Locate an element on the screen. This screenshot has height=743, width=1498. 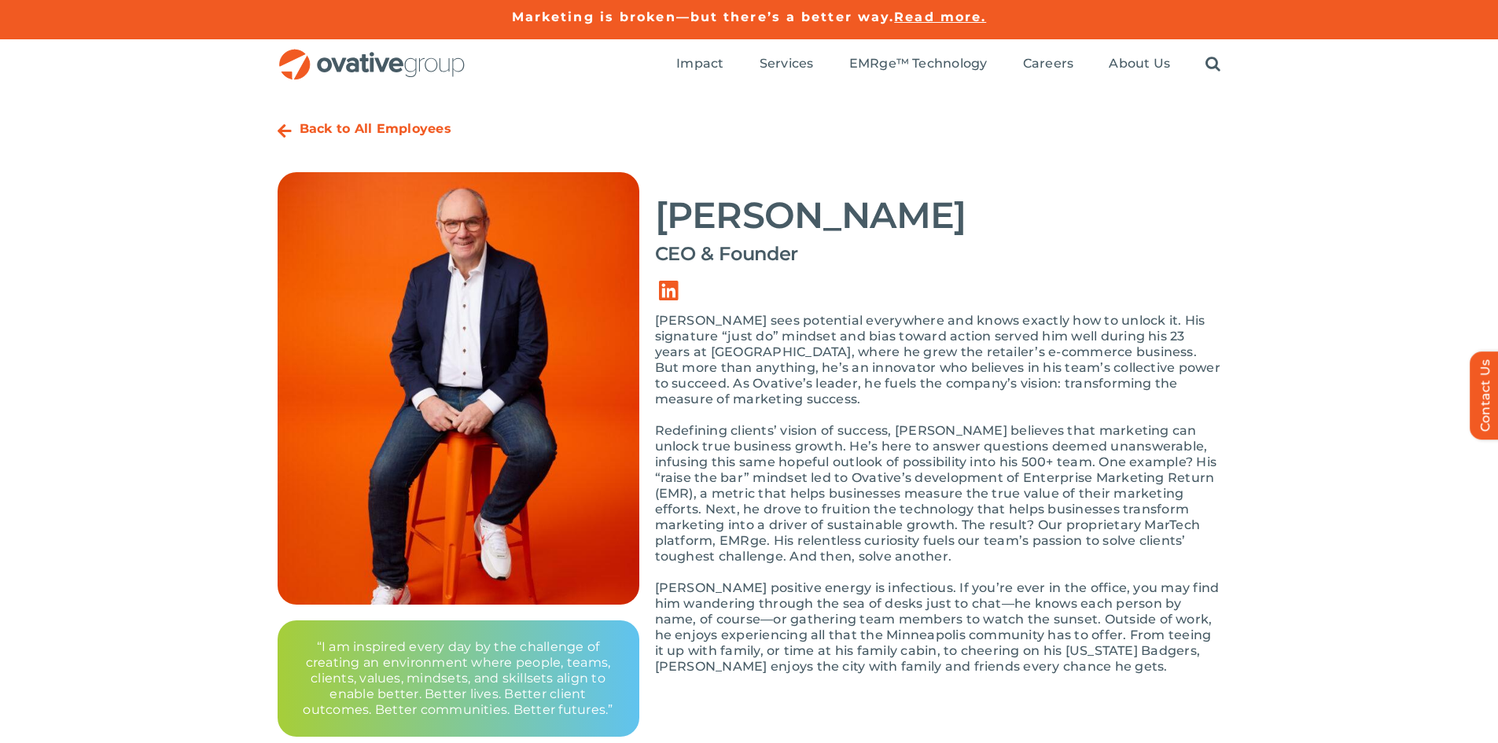
a: Careers is located at coordinates (1049, 65).